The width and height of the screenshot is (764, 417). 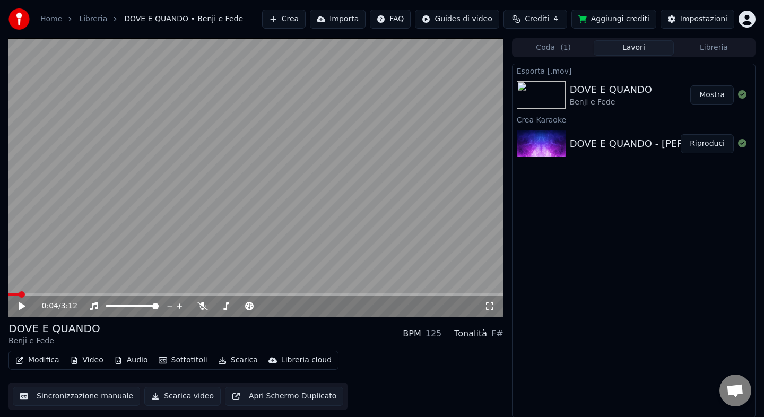 I want to click on div: Libreria cloud, so click(x=306, y=360).